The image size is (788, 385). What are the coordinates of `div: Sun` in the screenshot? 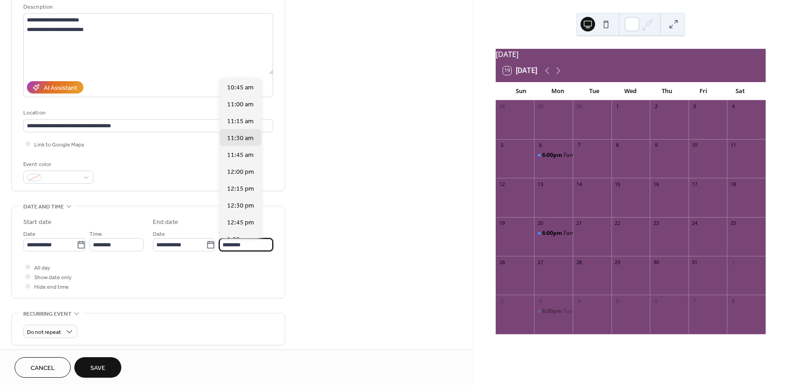 It's located at (521, 91).